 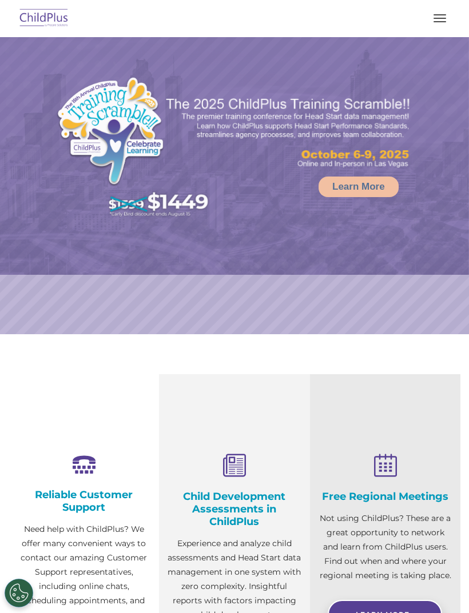 What do you see at coordinates (44, 18) in the screenshot?
I see `img: ChildPlus by Procare Solutions` at bounding box center [44, 18].